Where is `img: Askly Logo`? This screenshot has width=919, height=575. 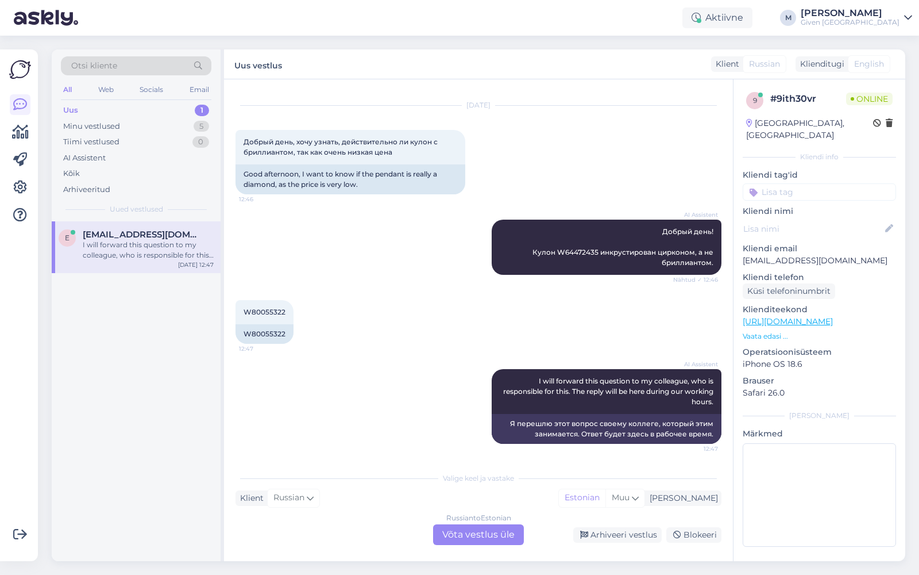
img: Askly Logo is located at coordinates (20, 70).